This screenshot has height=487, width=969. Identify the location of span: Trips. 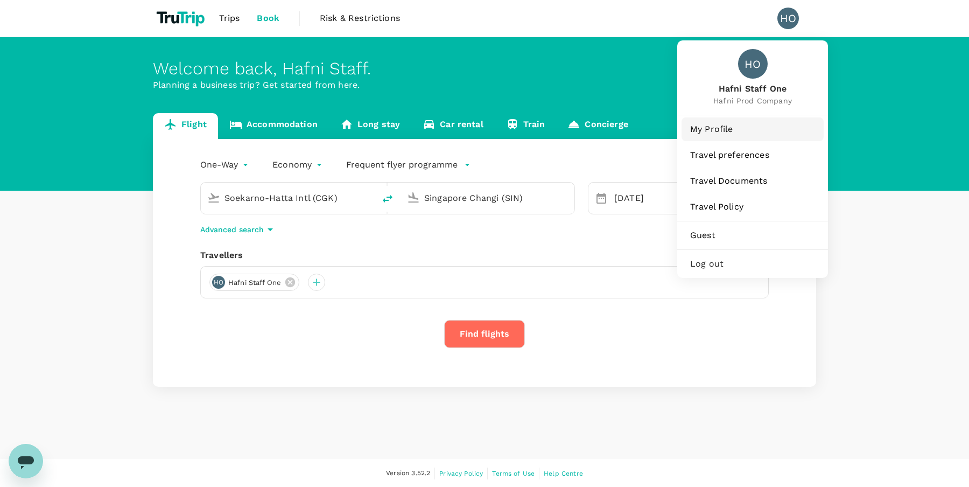
(229, 18).